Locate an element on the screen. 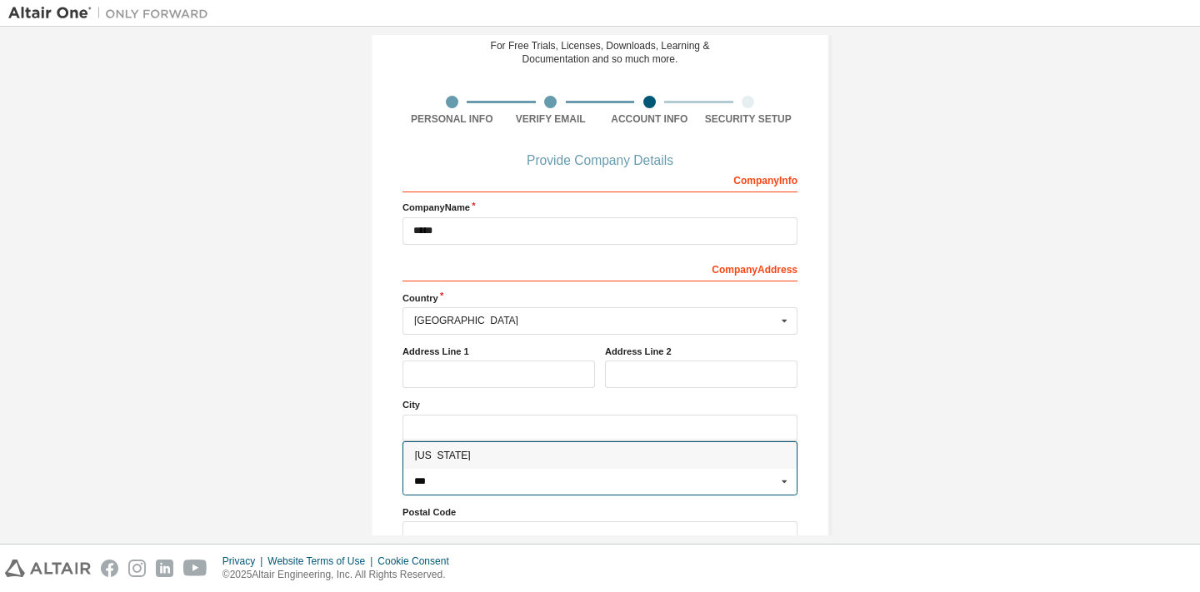 Image resolution: width=1200 pixels, height=592 pixels. img: linkedin.svg is located at coordinates (164, 568).